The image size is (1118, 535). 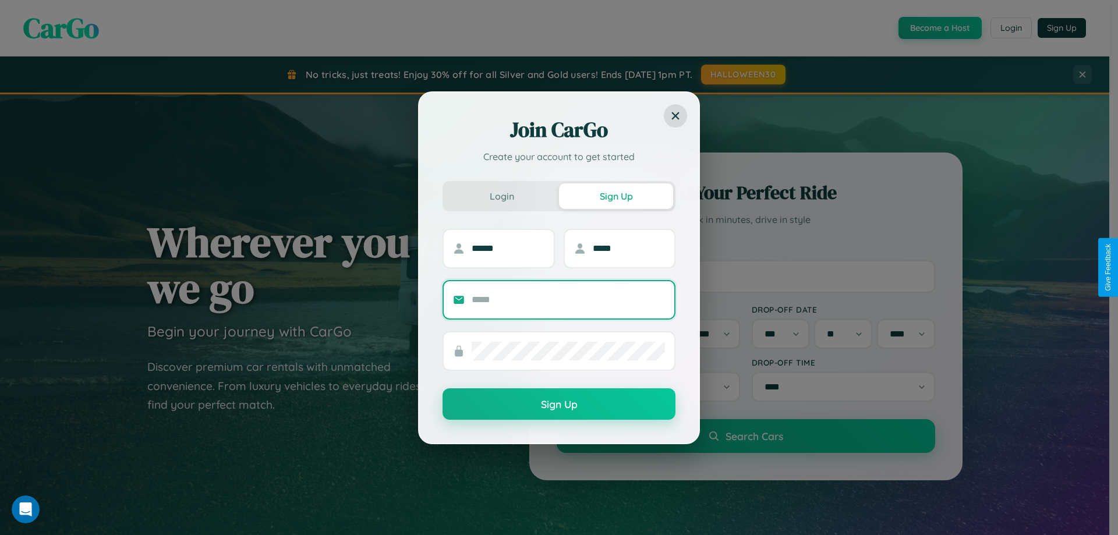 What do you see at coordinates (502, 196) in the screenshot?
I see `button: Login` at bounding box center [502, 196].